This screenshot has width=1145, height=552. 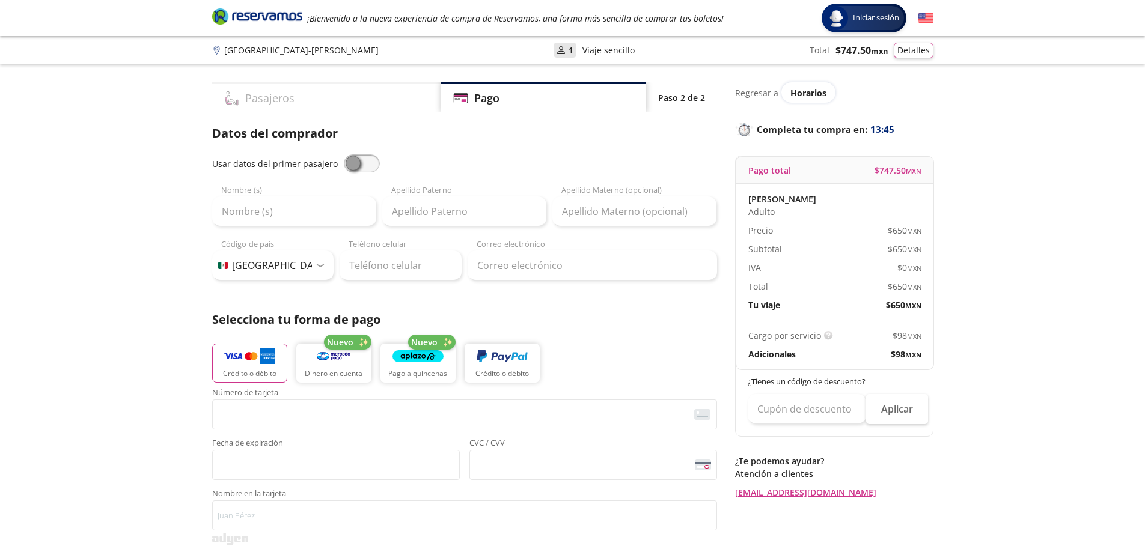 What do you see at coordinates (784, 335) in the screenshot?
I see `p: Cargo por servicio` at bounding box center [784, 335].